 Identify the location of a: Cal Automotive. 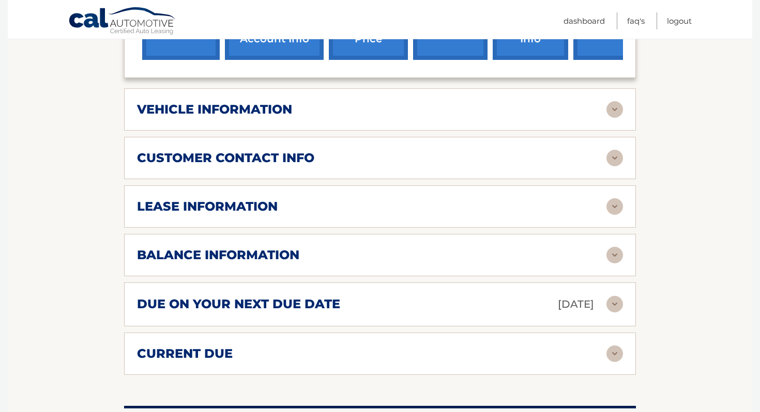
(122, 22).